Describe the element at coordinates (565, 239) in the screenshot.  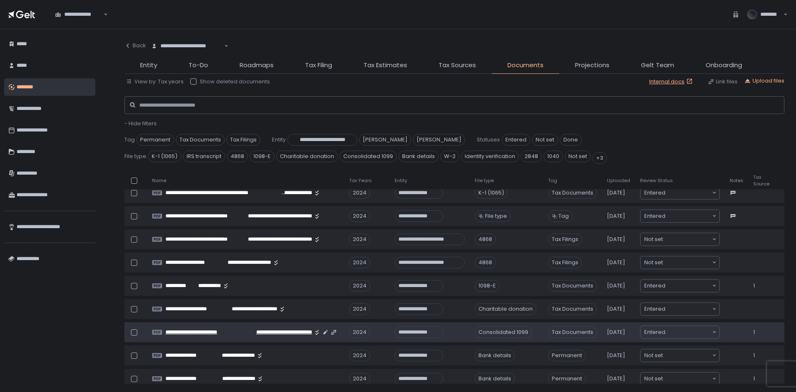
I see `span: Tax Filings` at that location.